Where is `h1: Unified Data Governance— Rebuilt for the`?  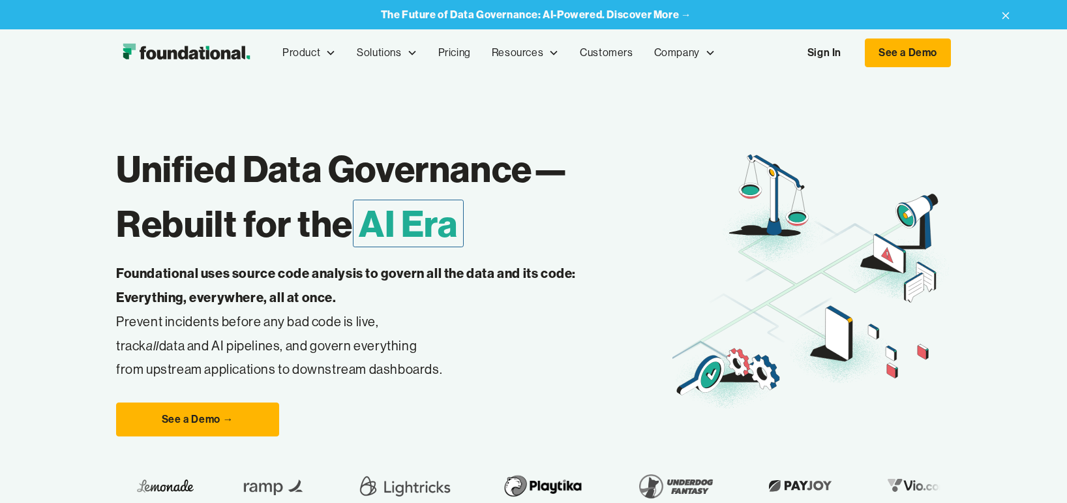
h1: Unified Data Governance— Rebuilt for the is located at coordinates (394, 196).